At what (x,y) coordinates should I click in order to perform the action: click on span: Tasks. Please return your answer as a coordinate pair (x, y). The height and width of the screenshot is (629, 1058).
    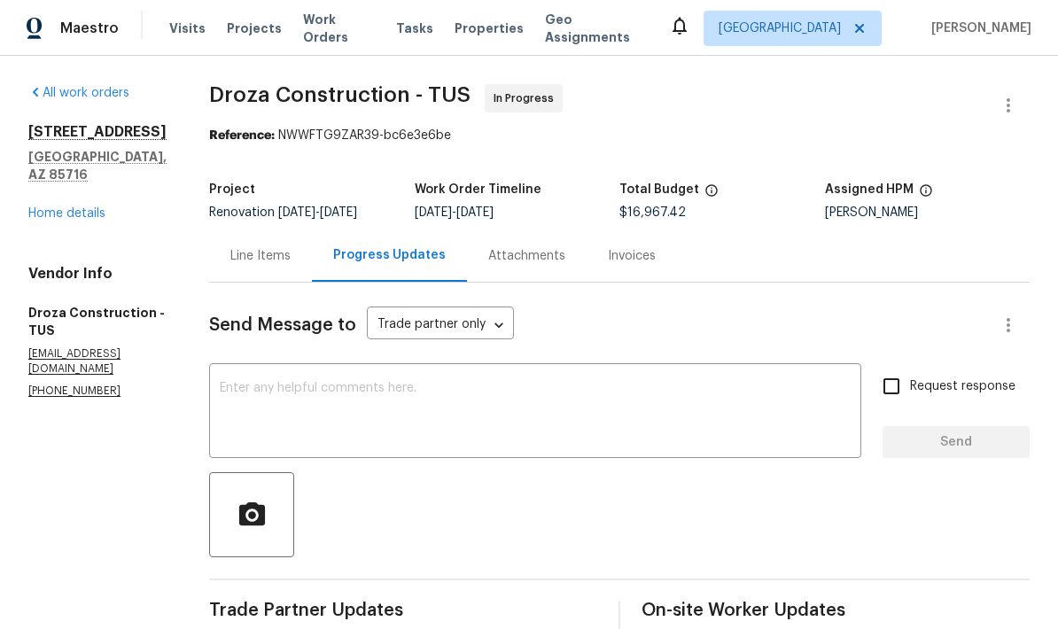
    Looking at the image, I should click on (415, 28).